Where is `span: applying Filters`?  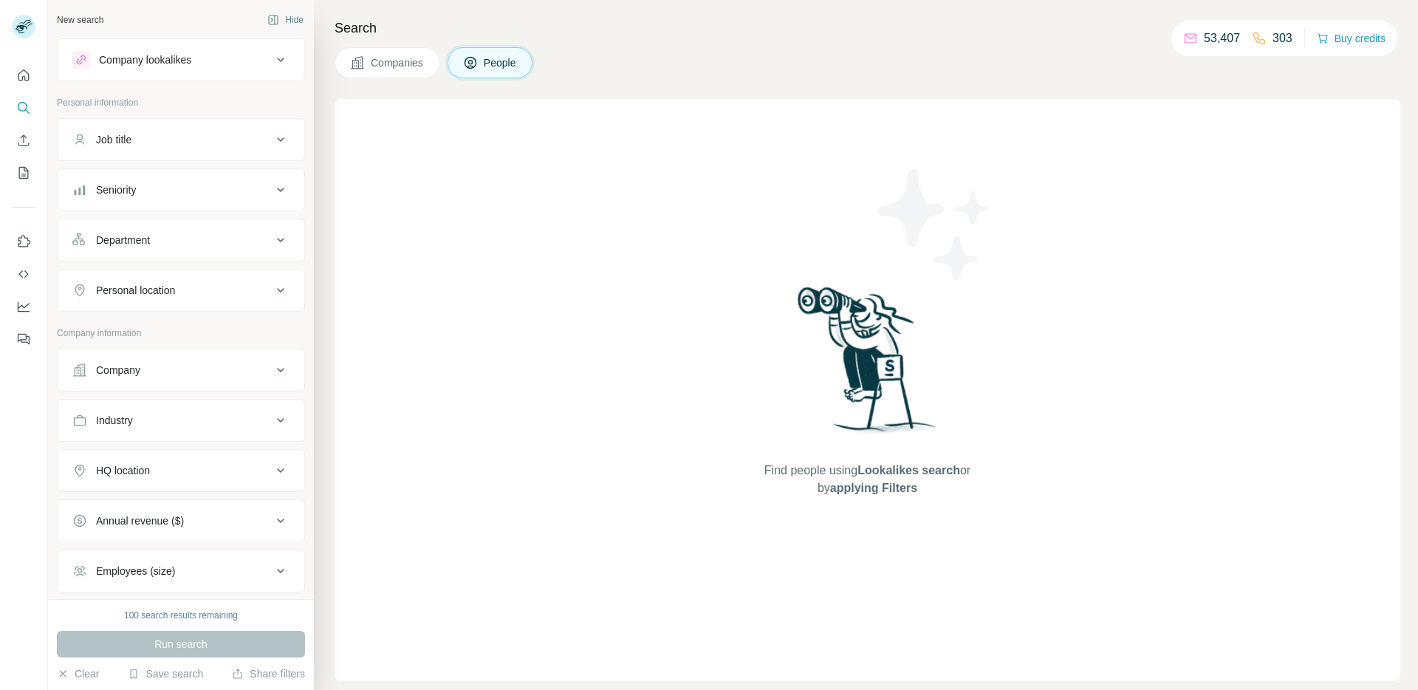 span: applying Filters is located at coordinates (874, 487).